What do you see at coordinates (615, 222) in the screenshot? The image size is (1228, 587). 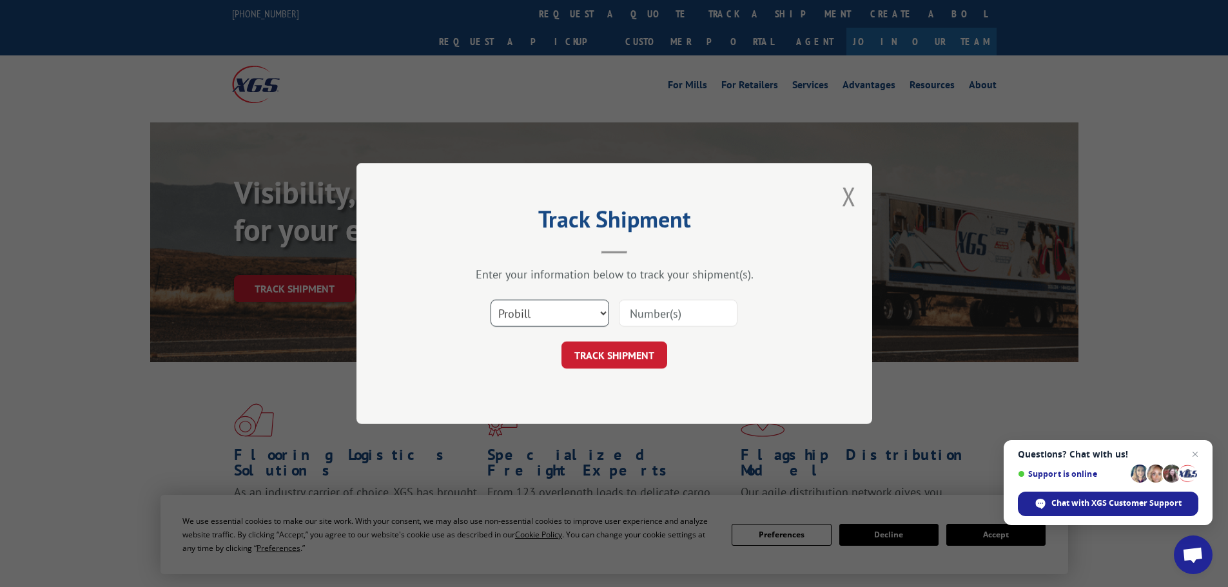 I see `h2: Track Shipment` at bounding box center [615, 222].